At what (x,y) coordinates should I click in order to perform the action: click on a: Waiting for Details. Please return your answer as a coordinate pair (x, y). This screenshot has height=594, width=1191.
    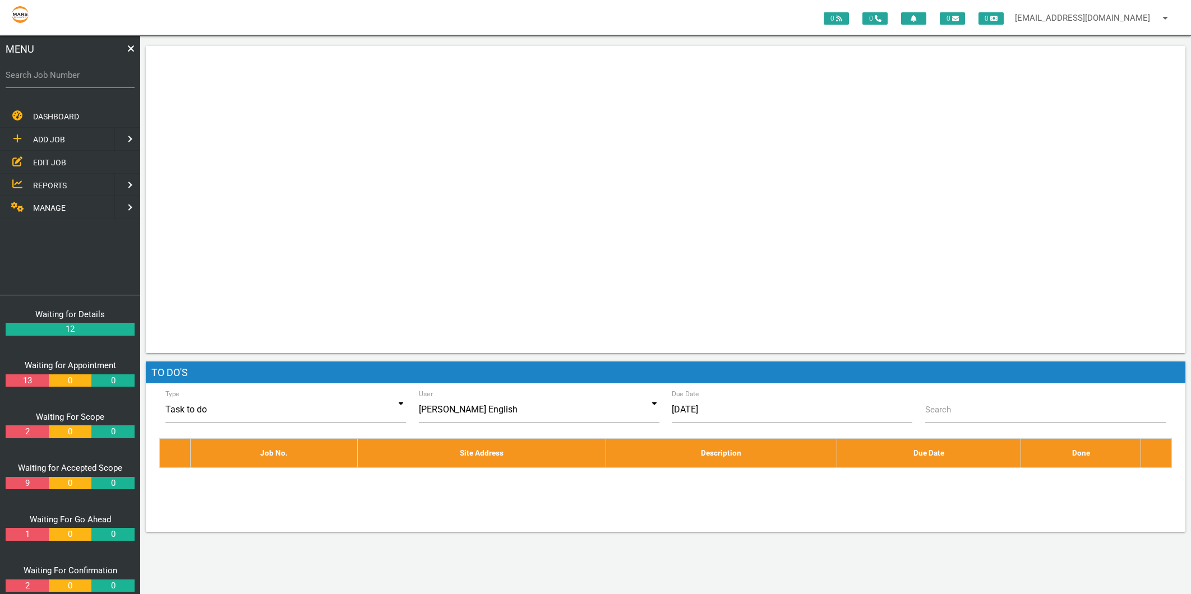
    Looking at the image, I should click on (70, 315).